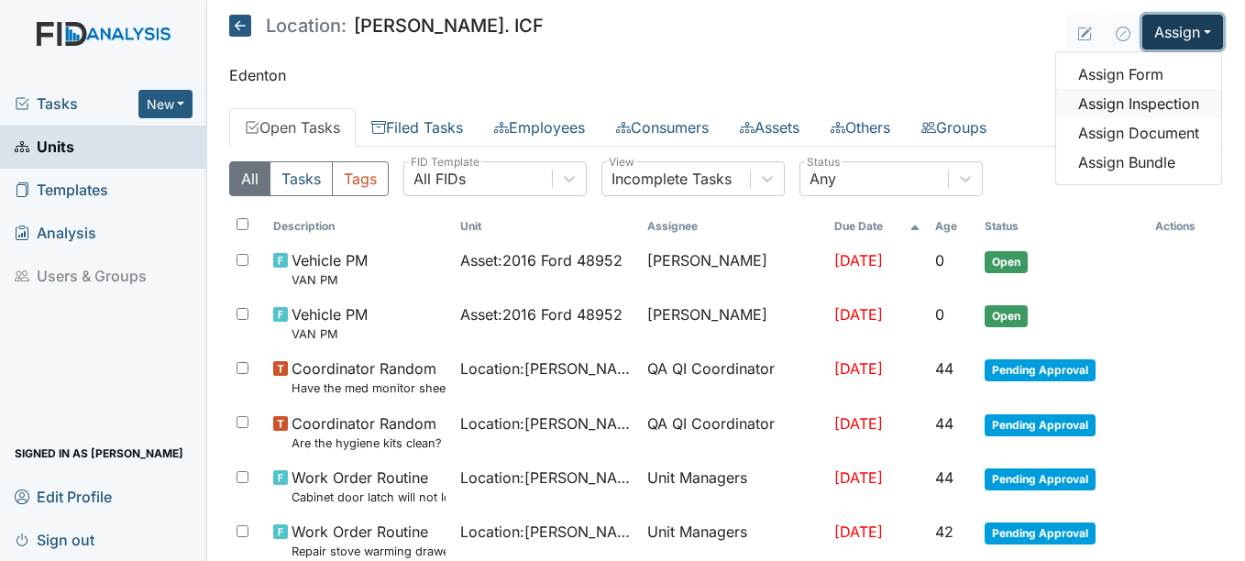 The height and width of the screenshot is (561, 1245). Describe the element at coordinates (61, 190) in the screenshot. I see `span: Templates` at that location.